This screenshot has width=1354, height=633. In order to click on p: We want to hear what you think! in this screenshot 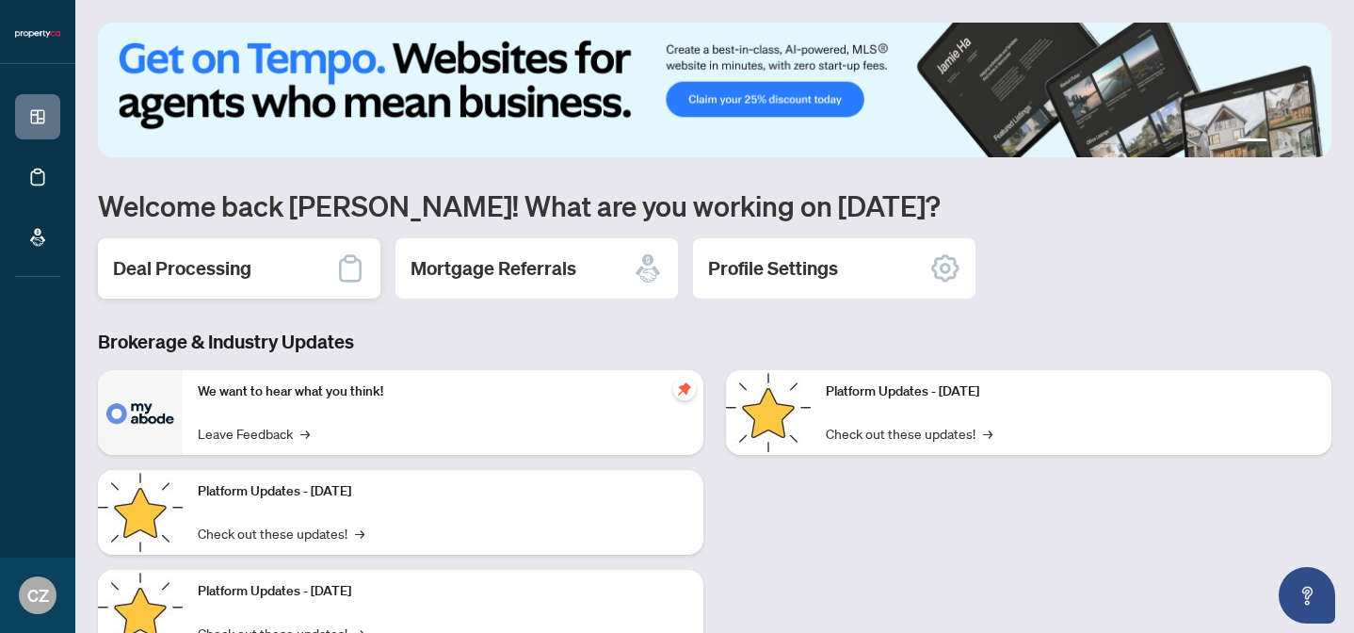, I will do `click(442, 392)`.